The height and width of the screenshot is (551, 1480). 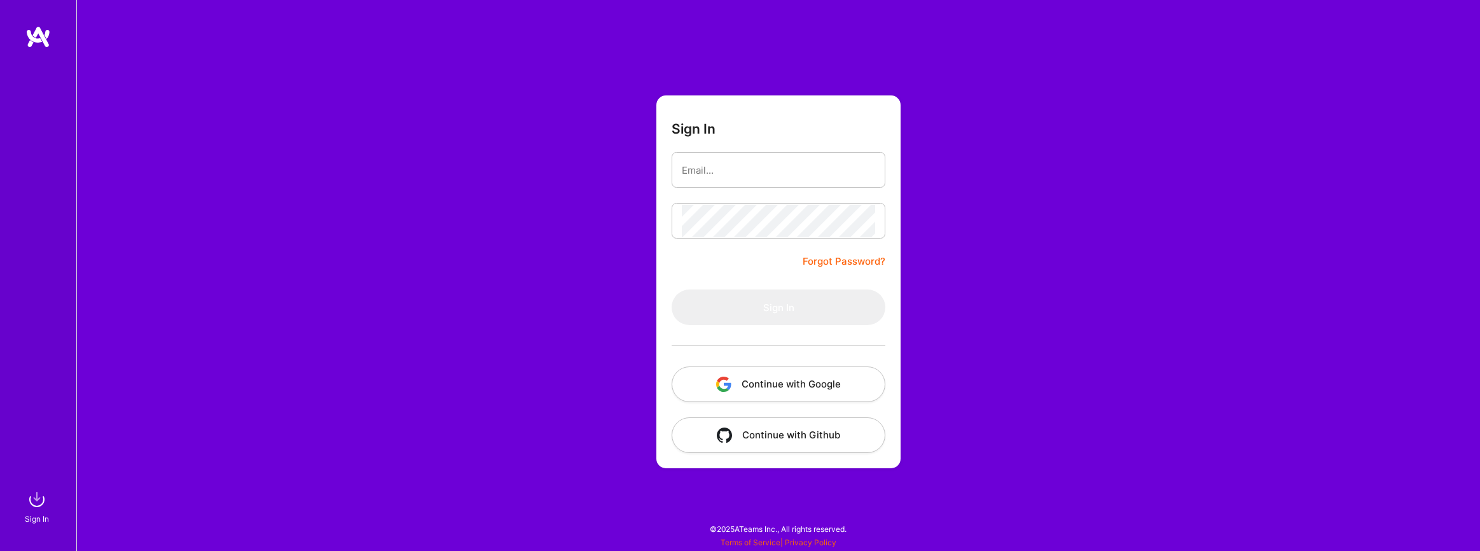 I want to click on a: Forgot Password?, so click(x=844, y=261).